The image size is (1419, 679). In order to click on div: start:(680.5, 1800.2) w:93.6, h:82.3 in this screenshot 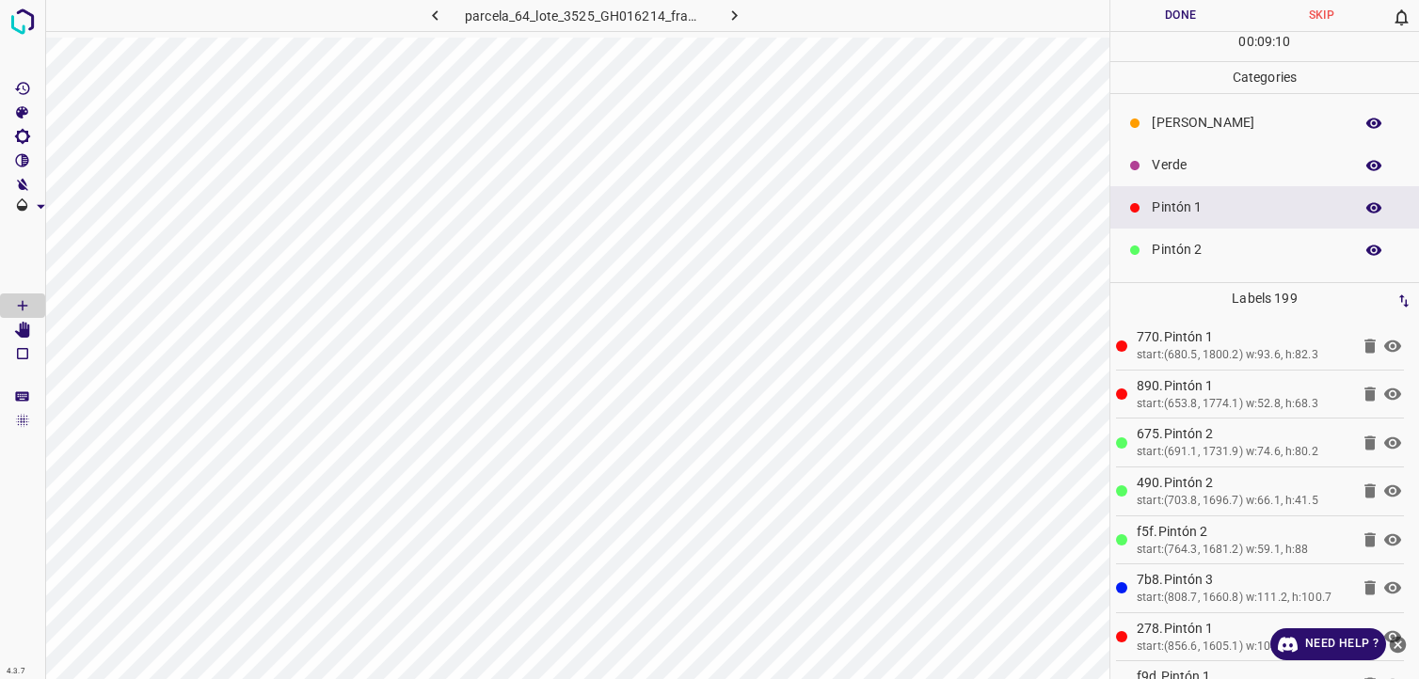, I will do `click(1243, 356)`.